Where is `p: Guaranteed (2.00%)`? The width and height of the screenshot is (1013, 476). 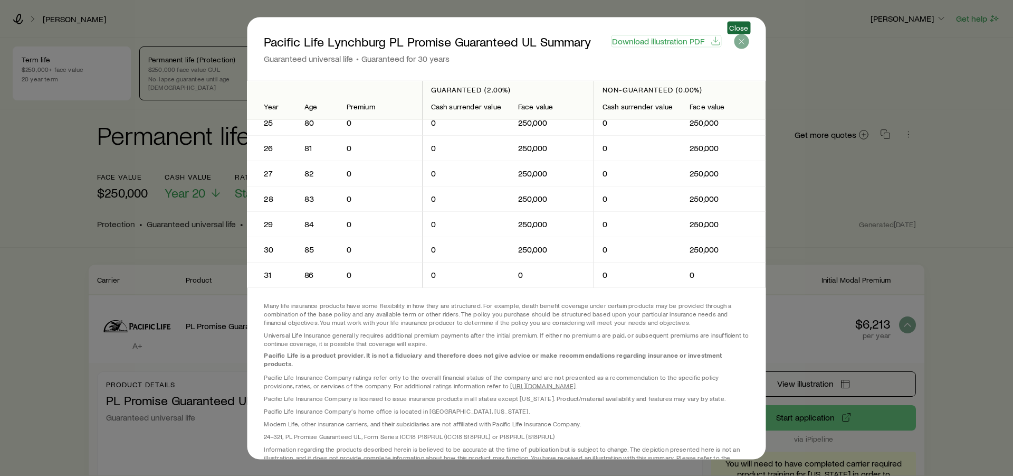 p: Guaranteed (2.00%) is located at coordinates (508, 89).